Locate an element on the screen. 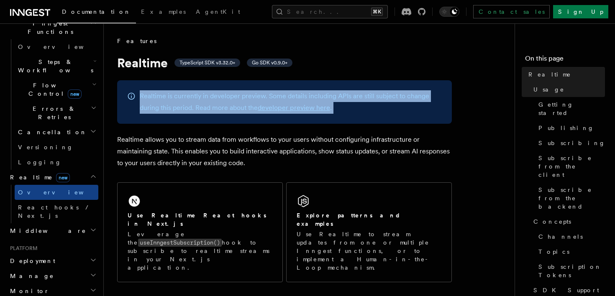  span: Getting started is located at coordinates (571, 109).